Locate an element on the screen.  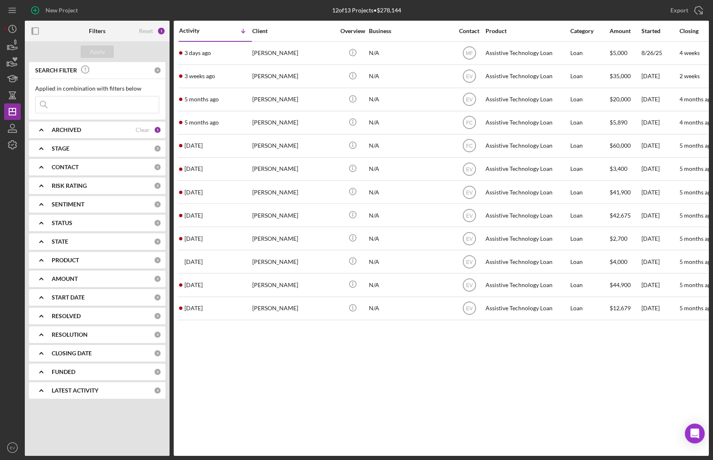
time: 2025-03-26 16:35 is located at coordinates (202, 99).